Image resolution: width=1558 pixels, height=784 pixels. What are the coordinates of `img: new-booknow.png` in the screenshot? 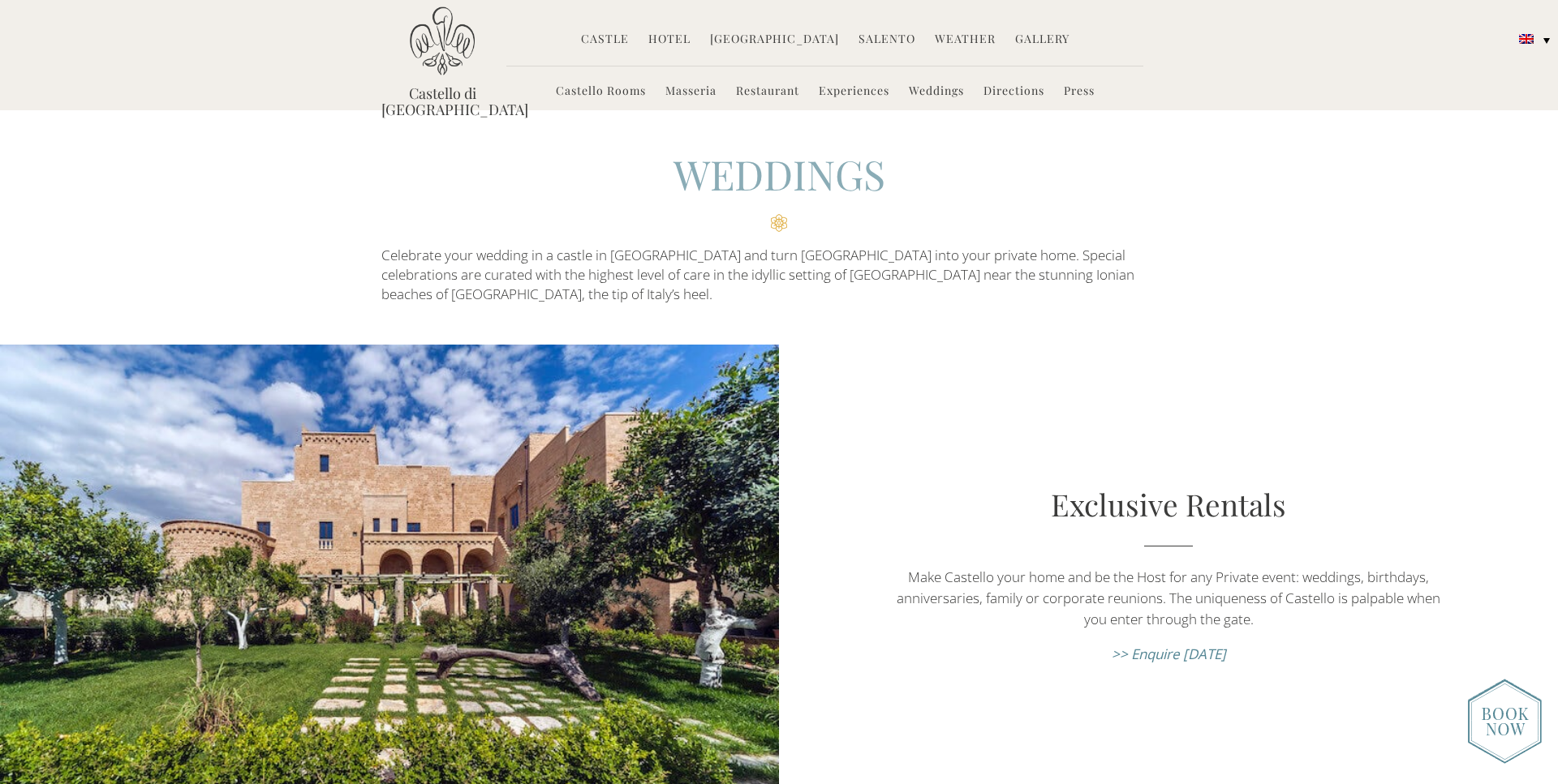 It's located at (1504, 721).